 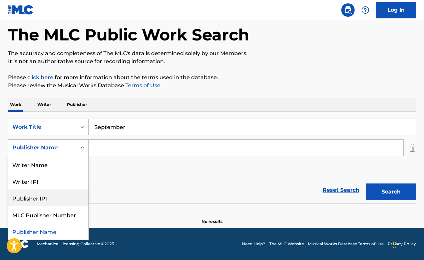 What do you see at coordinates (212, 53) in the screenshot?
I see `p: The accuracy and completeness of The MLC's data is determined solely by our Members.` at bounding box center [212, 53].